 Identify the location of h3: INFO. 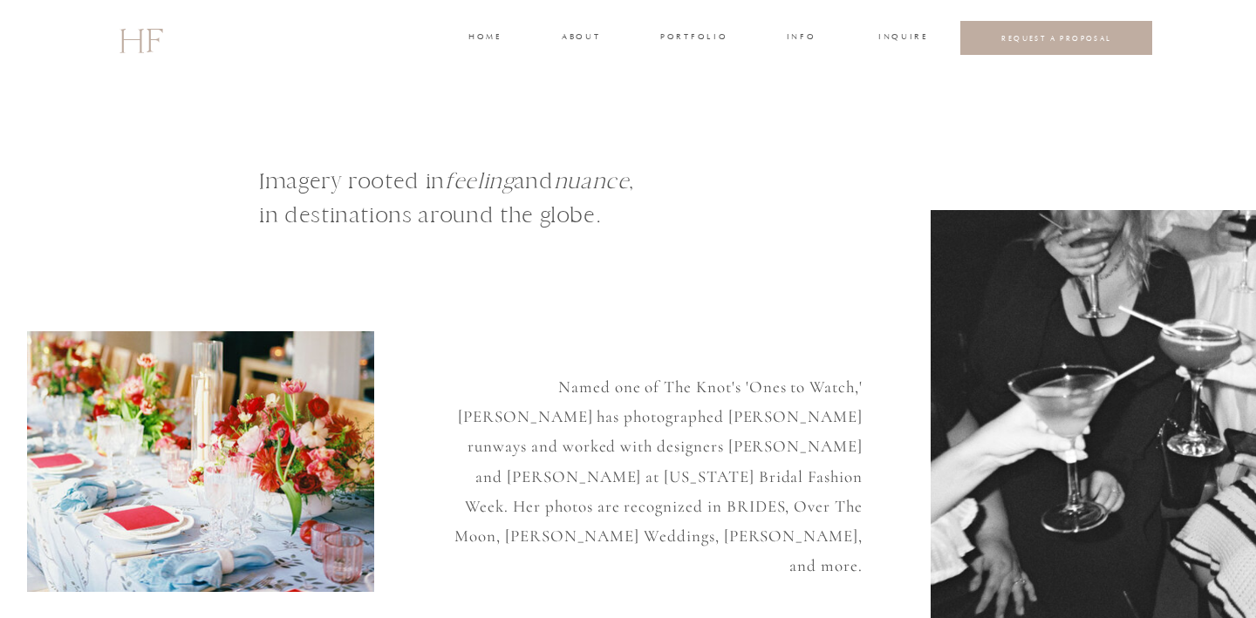
(801, 38).